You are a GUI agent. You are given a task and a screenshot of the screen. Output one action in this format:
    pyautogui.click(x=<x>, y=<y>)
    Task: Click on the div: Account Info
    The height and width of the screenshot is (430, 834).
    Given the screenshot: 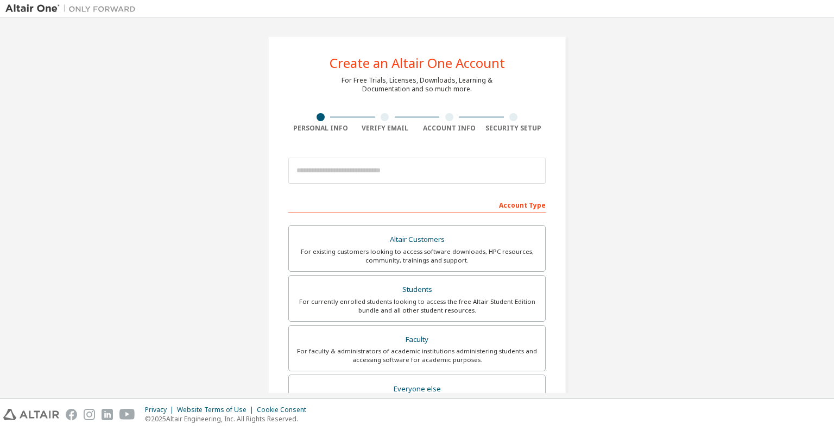 What is the action you would take?
    pyautogui.click(x=449, y=128)
    